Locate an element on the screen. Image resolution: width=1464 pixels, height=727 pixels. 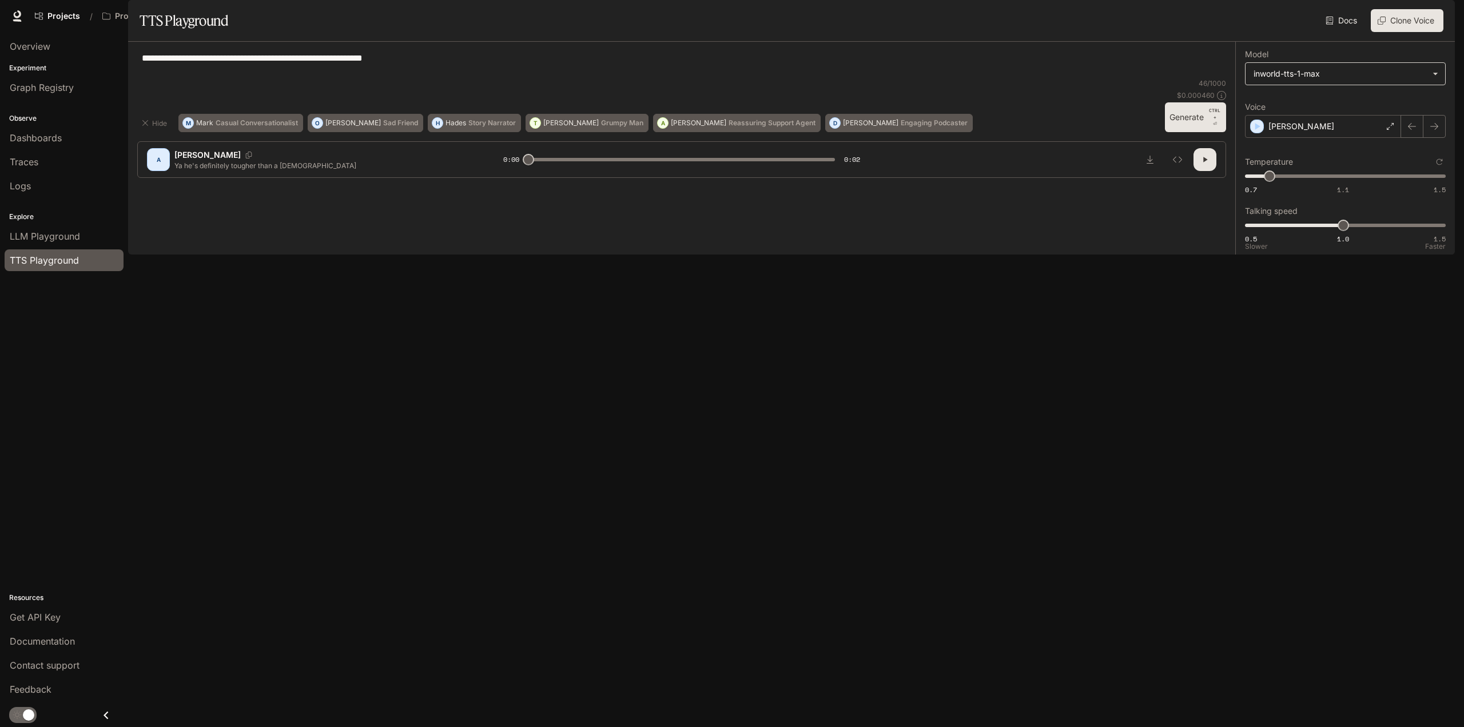
button: Copy Voice ID is located at coordinates (249, 155).